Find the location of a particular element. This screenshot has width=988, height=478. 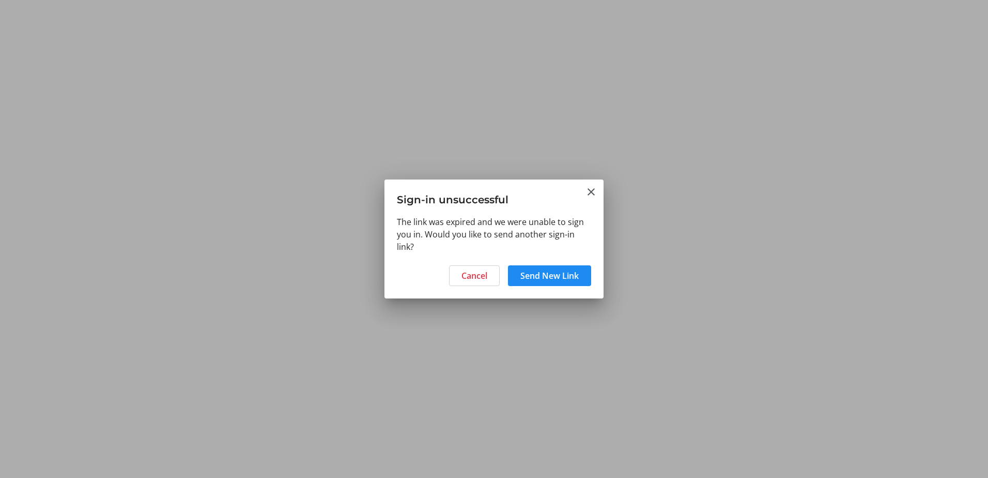

button: Close is located at coordinates (591, 192).